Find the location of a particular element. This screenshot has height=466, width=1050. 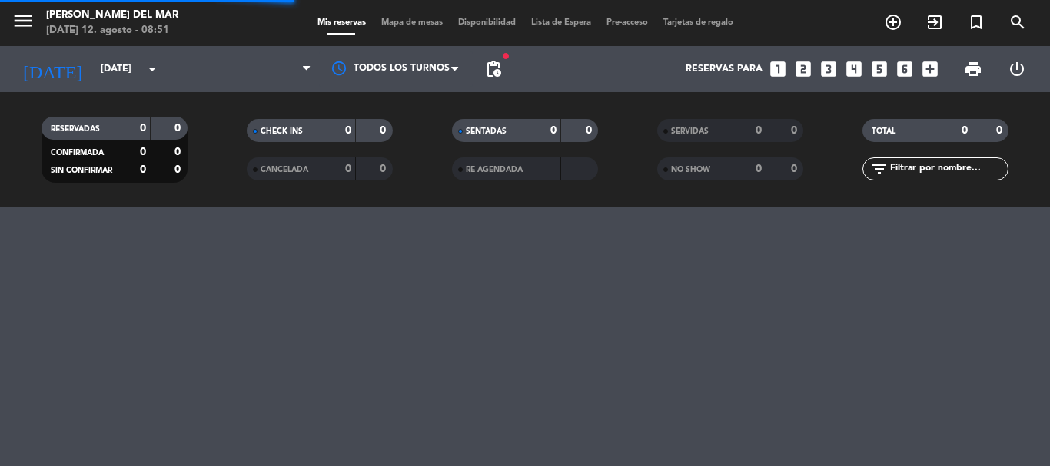

i: exit_to_app is located at coordinates (934, 22).